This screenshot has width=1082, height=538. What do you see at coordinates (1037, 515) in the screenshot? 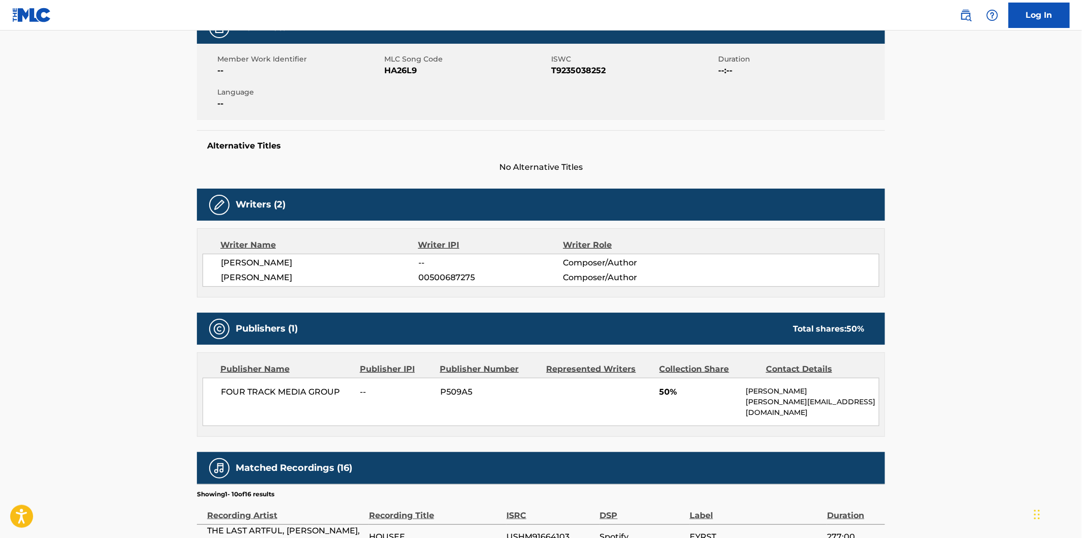
I see `div: Drag` at bounding box center [1037, 515].